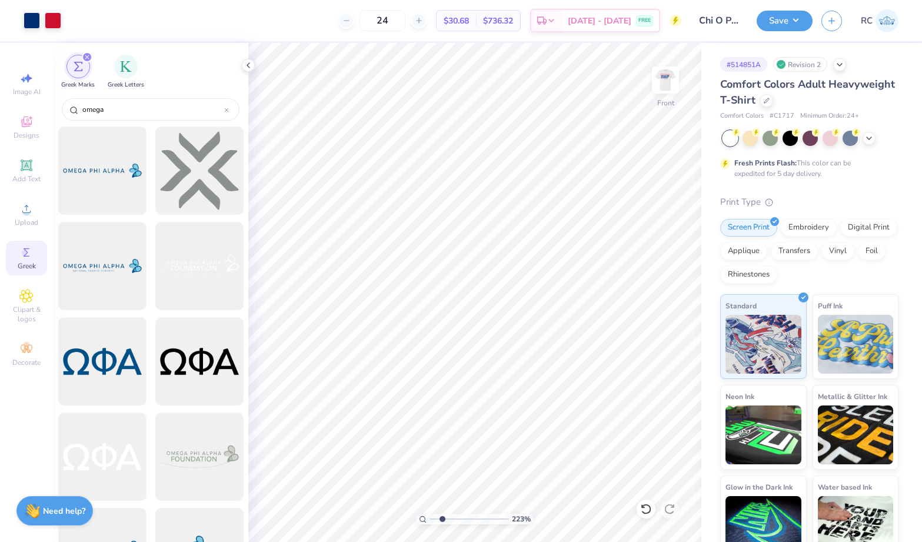 The height and width of the screenshot is (542, 922). Describe the element at coordinates (869, 228) in the screenshot. I see `div: Digital Print` at that location.